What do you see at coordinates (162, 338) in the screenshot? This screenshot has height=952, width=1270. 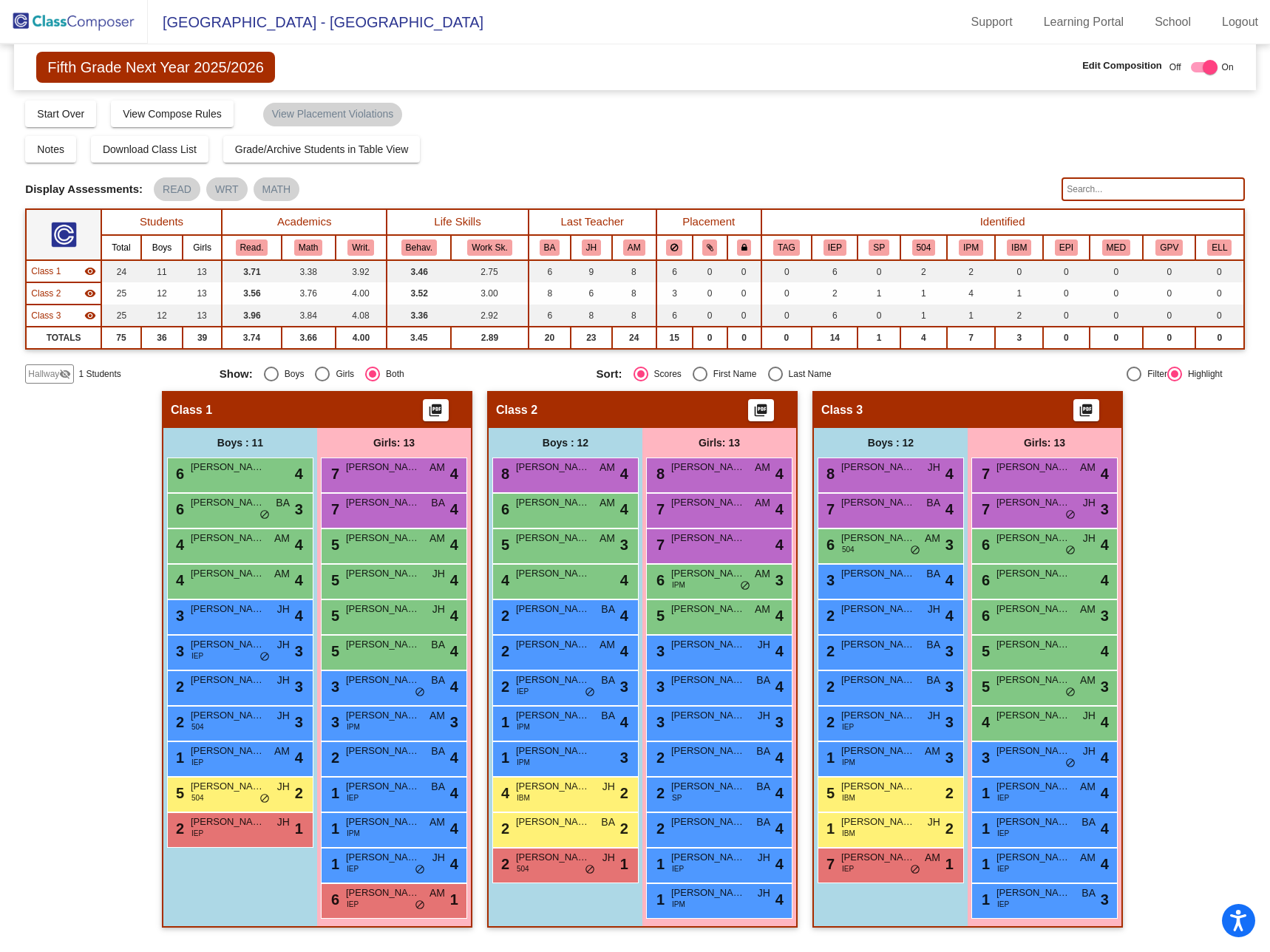 I see `td: 36` at bounding box center [162, 338].